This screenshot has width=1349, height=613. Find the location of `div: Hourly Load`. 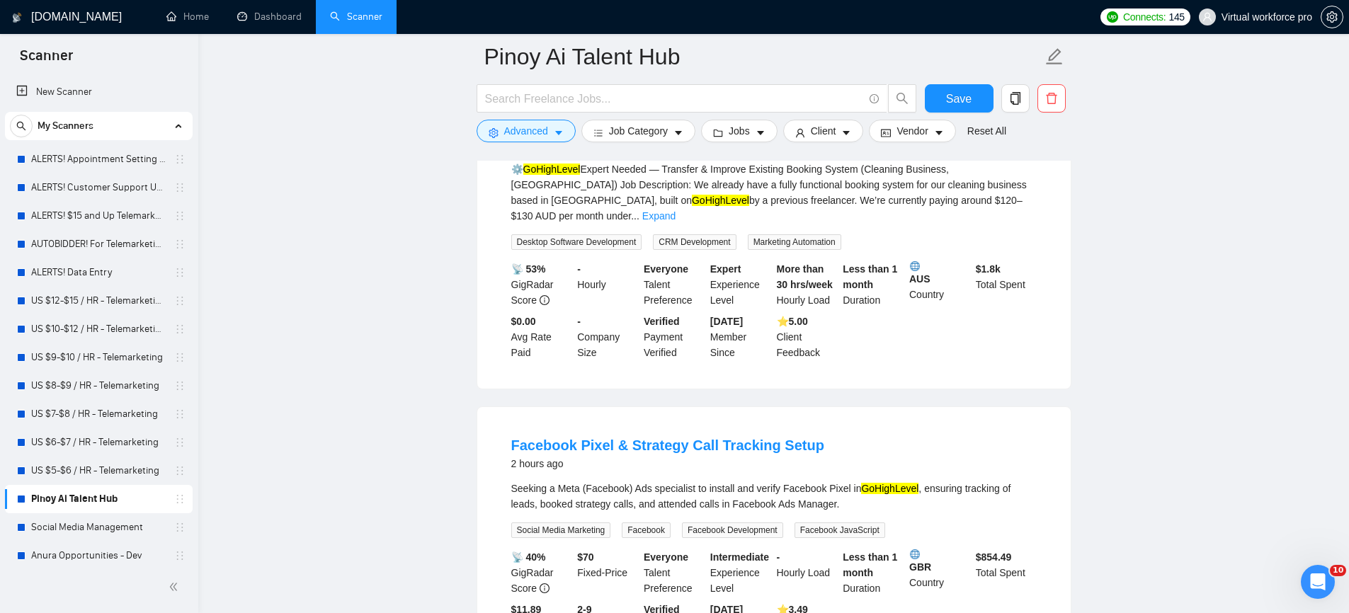

div: Hourly Load is located at coordinates (808, 573).